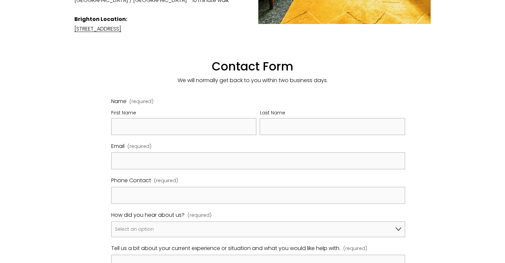  Describe the element at coordinates (118, 146) in the screenshot. I see `span: Email` at that location.